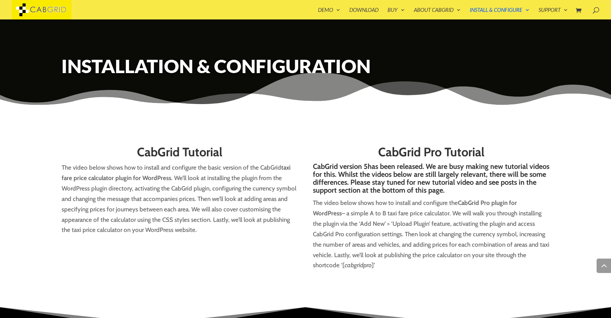 The width and height of the screenshot is (611, 318). Describe the element at coordinates (437, 13) in the screenshot. I see `a: About CabGrid` at that location.